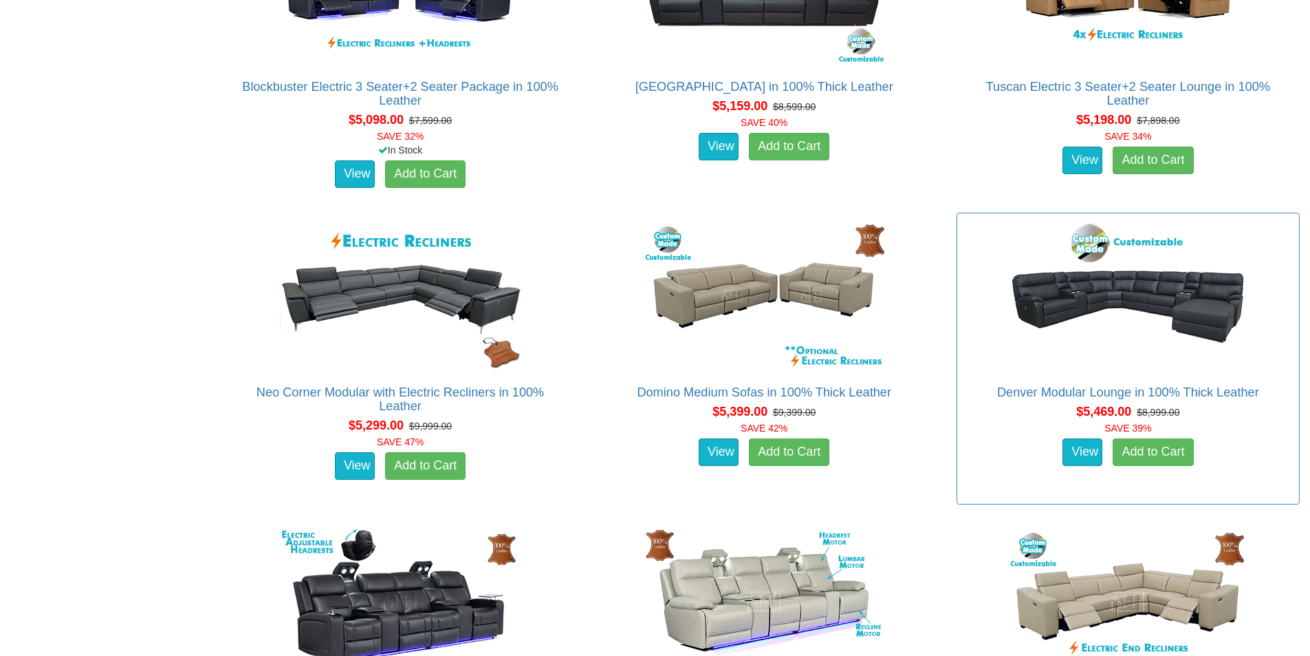 The width and height of the screenshot is (1310, 656). I want to click on a: Denver Modular Lounge in 100% Thick Leather, so click(1128, 392).